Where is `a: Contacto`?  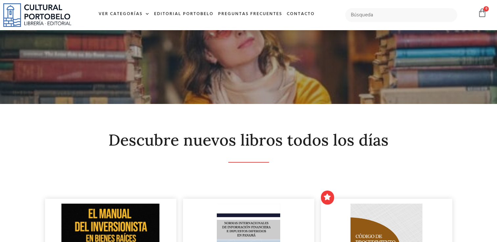 a: Contacto is located at coordinates (300, 14).